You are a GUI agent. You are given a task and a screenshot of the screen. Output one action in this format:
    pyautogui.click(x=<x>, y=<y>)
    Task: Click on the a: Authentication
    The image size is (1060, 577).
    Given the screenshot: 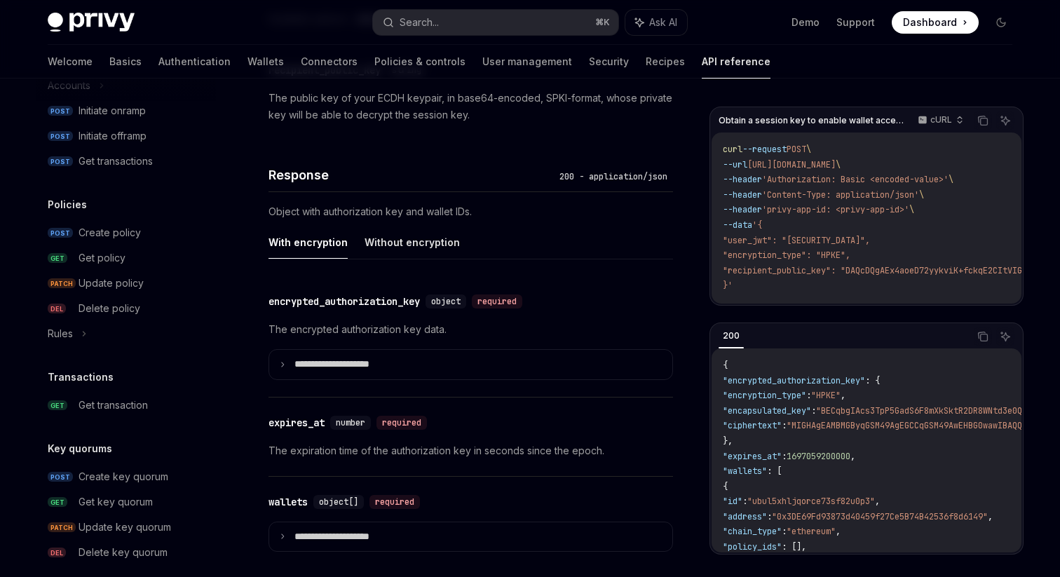 What is the action you would take?
    pyautogui.click(x=194, y=62)
    